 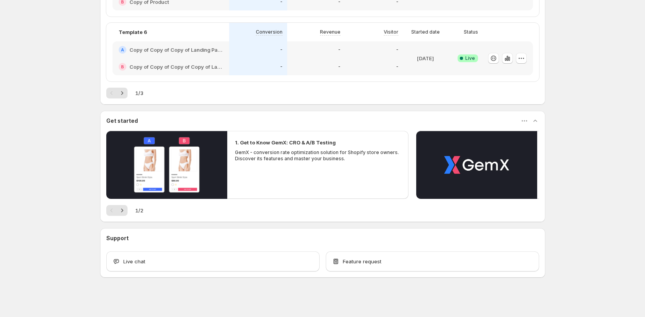 I want to click on span: Feature request, so click(x=362, y=261).